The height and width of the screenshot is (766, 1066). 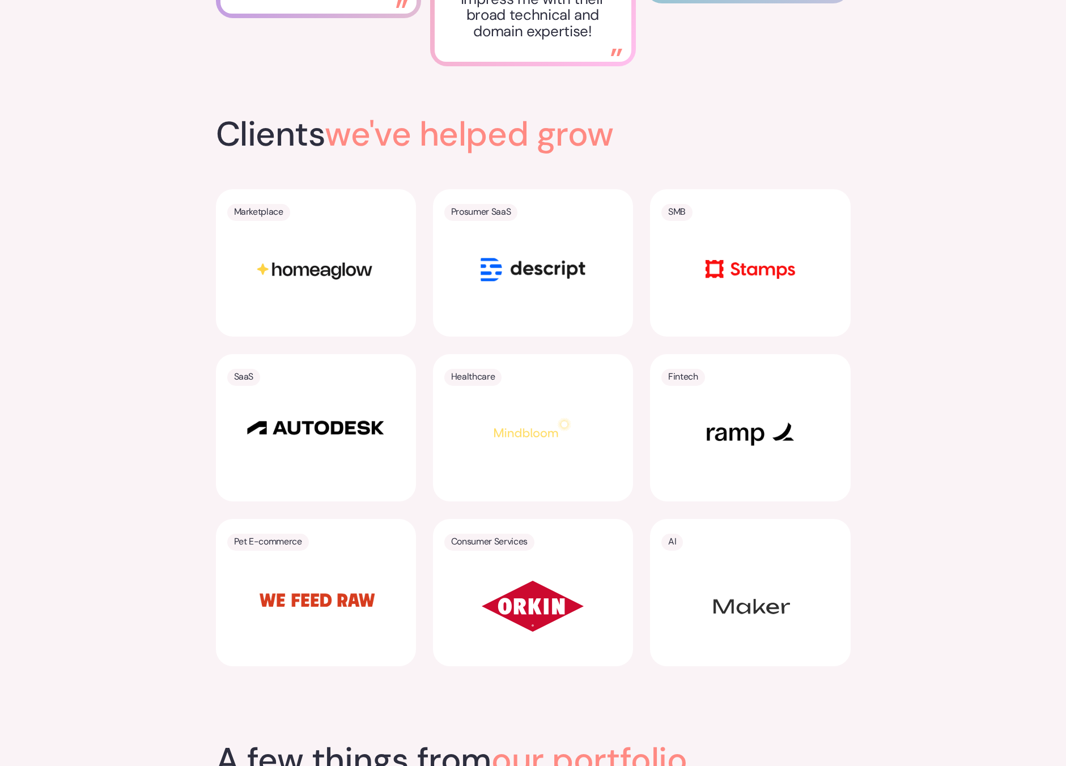 I want to click on img: Autodesk logo, so click(x=316, y=428).